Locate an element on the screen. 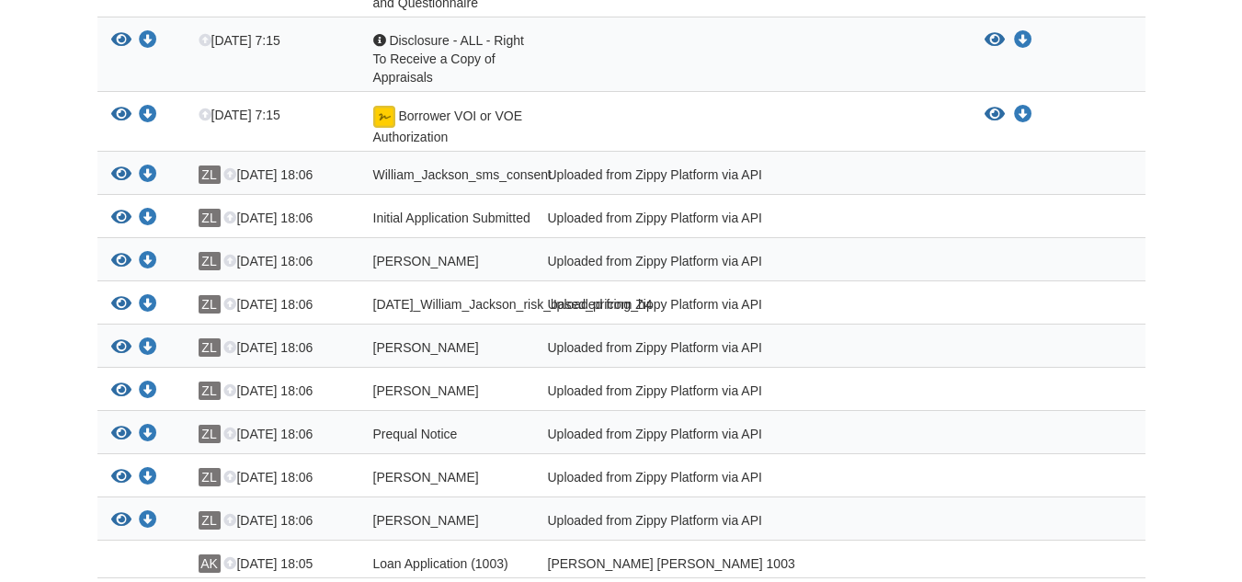  button: View William_Jackson_sms_consent is located at coordinates (121, 175).